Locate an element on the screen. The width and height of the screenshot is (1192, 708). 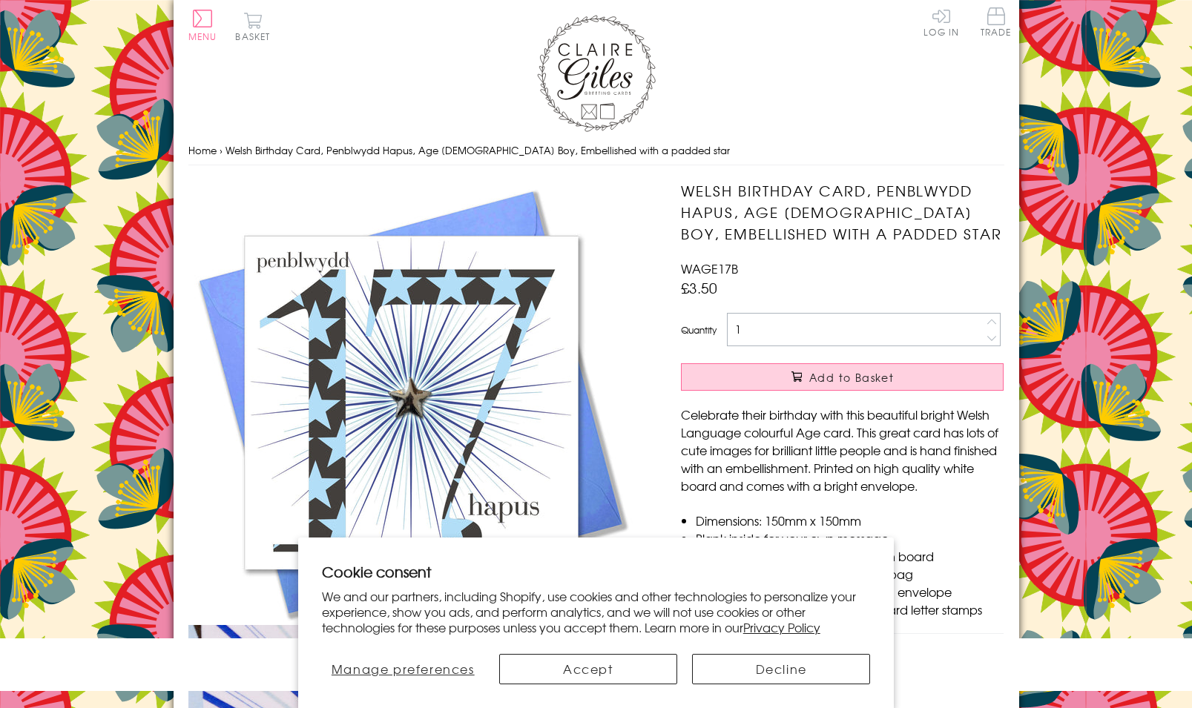
p: We and our partners, including Shopify, use cookies and other technologies to personalize your ex... is located at coordinates (596, 612).